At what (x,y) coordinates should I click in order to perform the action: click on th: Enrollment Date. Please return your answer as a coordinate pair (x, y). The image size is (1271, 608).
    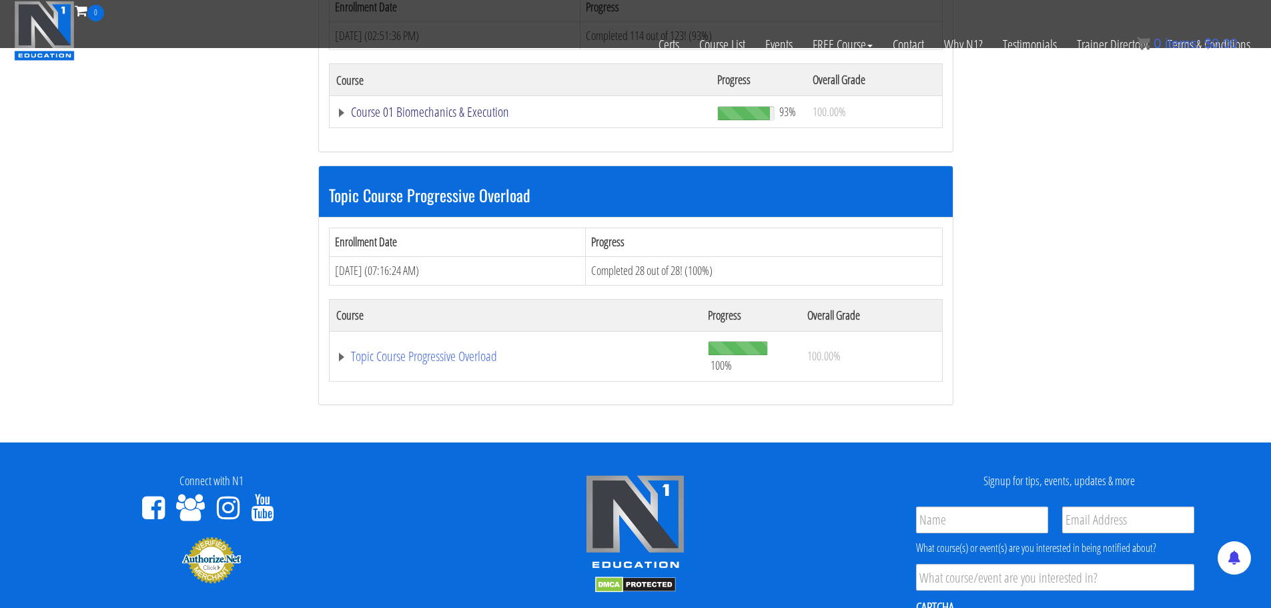
    Looking at the image, I should click on (457, 242).